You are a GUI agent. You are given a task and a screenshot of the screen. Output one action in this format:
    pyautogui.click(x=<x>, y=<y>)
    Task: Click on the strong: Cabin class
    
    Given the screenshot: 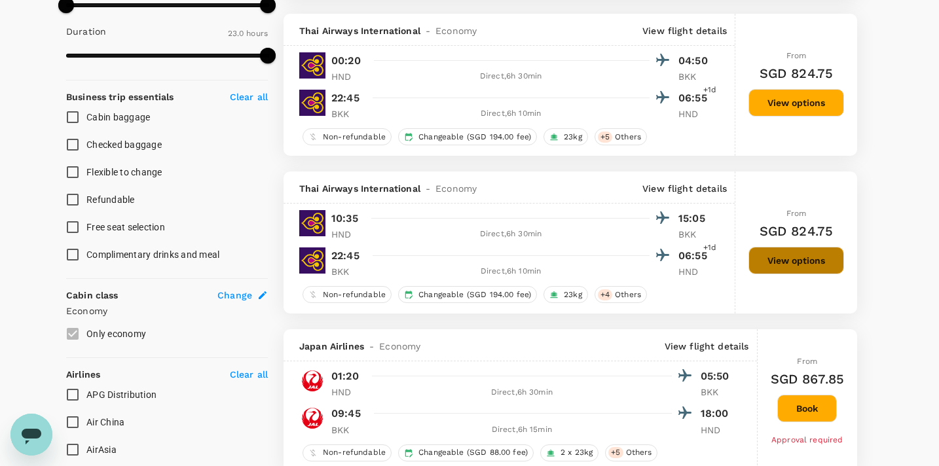 What is the action you would take?
    pyautogui.click(x=92, y=295)
    